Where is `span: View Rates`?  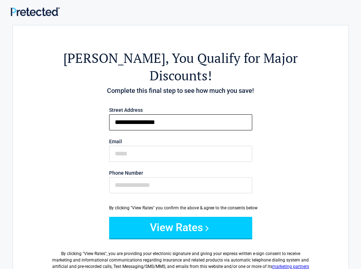 span: View Rates is located at coordinates (94, 254).